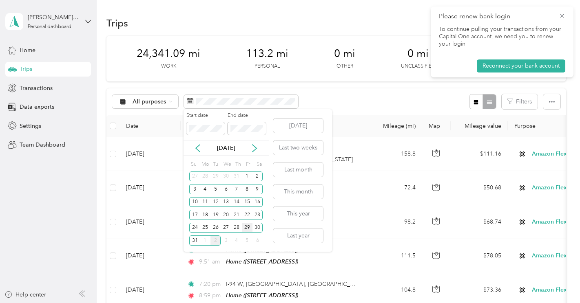  Describe the element at coordinates (298, 148) in the screenshot. I see `button: Last two weeks` at that location.